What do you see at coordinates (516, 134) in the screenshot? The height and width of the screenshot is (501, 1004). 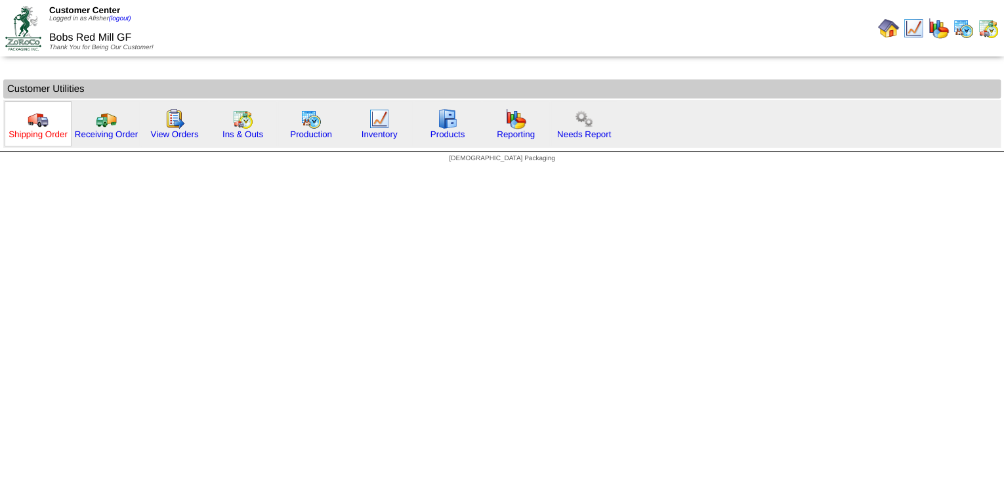 I see `a: Reporting` at bounding box center [516, 134].